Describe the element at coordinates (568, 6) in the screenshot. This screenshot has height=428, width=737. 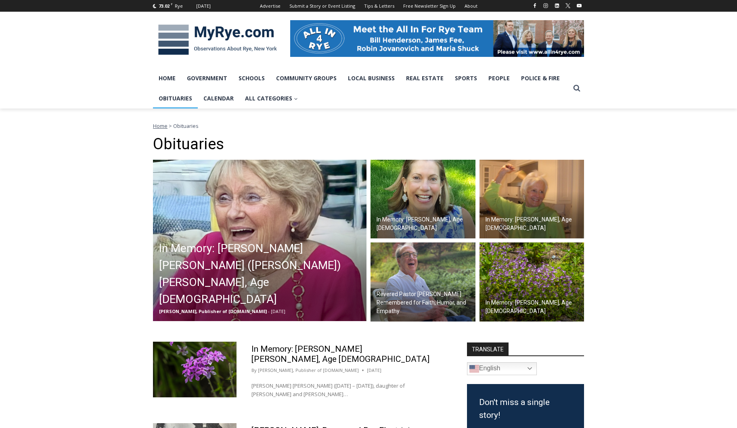
I see `a: X` at that location.